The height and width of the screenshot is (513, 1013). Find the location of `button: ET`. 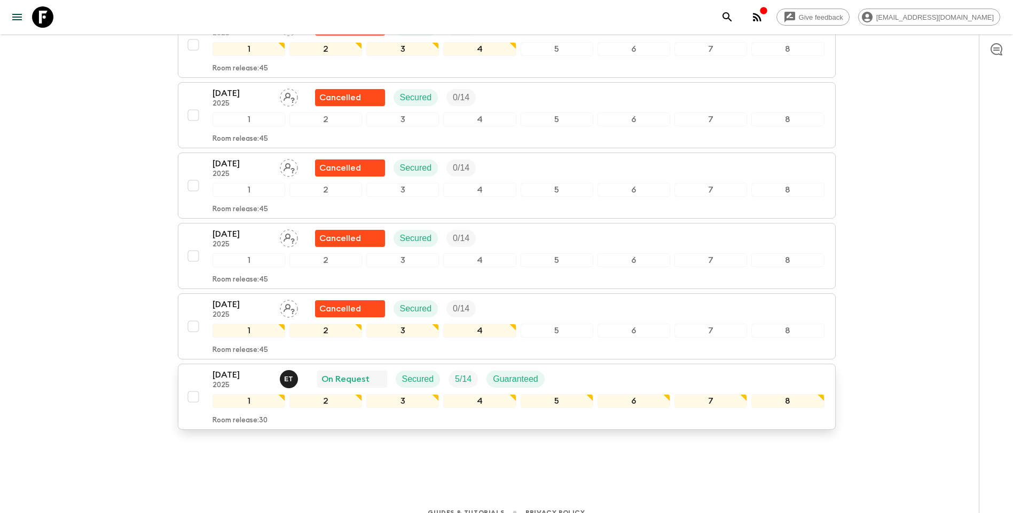

button: ET is located at coordinates (290, 379).